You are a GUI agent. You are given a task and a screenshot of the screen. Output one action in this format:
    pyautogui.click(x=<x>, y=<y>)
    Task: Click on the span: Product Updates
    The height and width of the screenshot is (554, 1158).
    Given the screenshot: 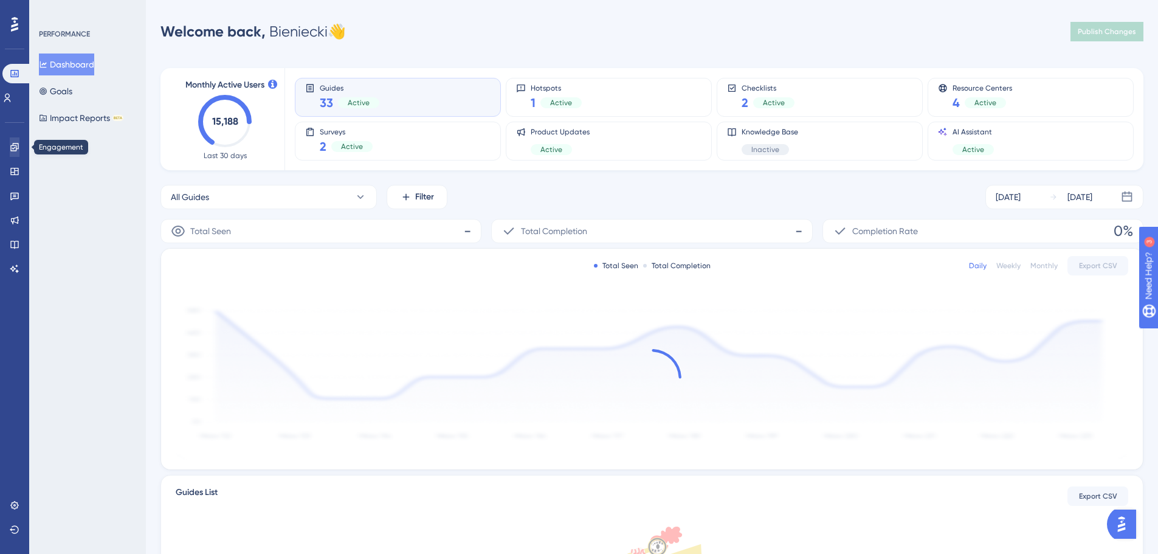 What is the action you would take?
    pyautogui.click(x=560, y=132)
    